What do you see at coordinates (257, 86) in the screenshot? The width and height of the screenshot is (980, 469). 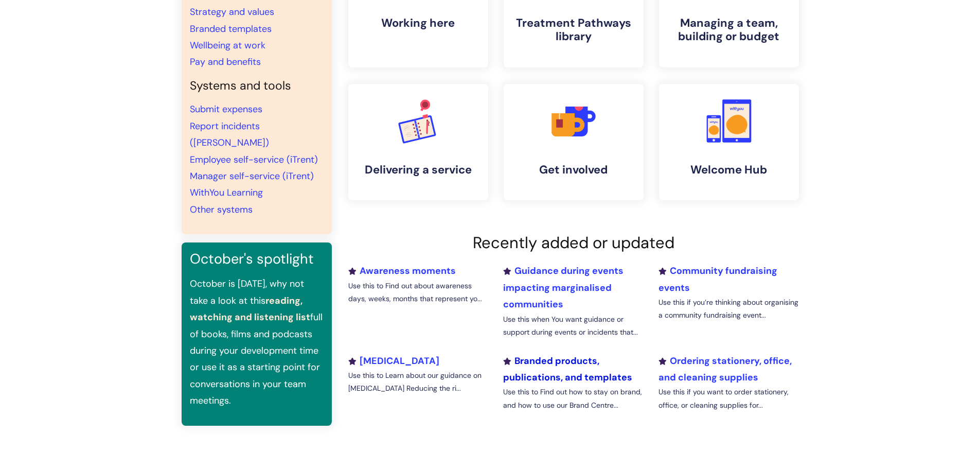 I see `h4: Systems and tools` at bounding box center [257, 86].